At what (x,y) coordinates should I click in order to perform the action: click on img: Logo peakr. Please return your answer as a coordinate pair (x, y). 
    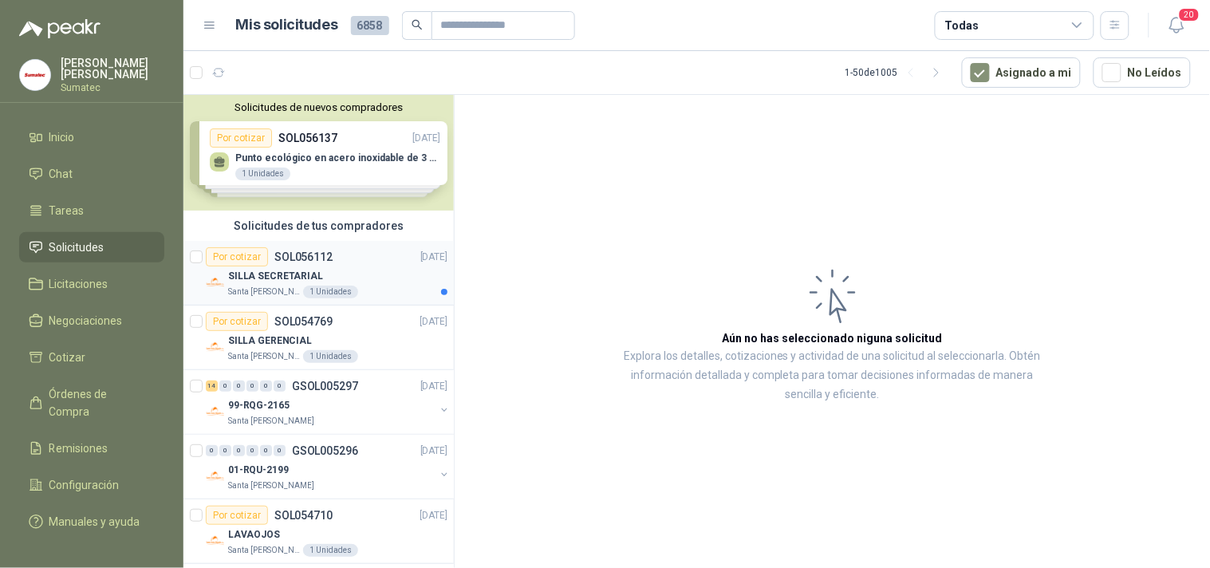
    Looking at the image, I should click on (60, 29).